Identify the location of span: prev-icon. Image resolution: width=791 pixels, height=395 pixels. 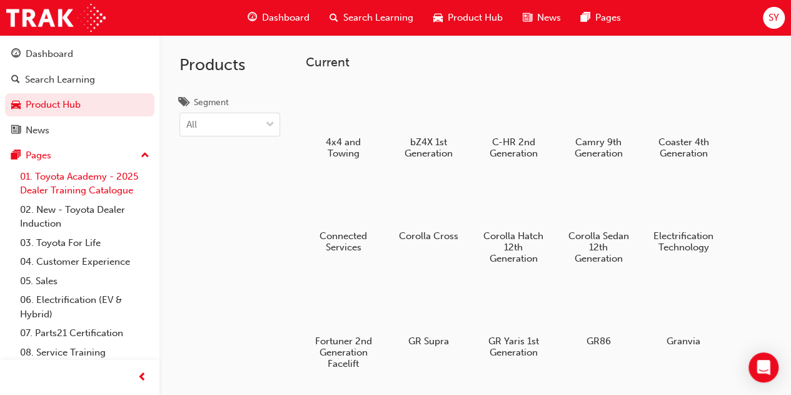
(142, 377).